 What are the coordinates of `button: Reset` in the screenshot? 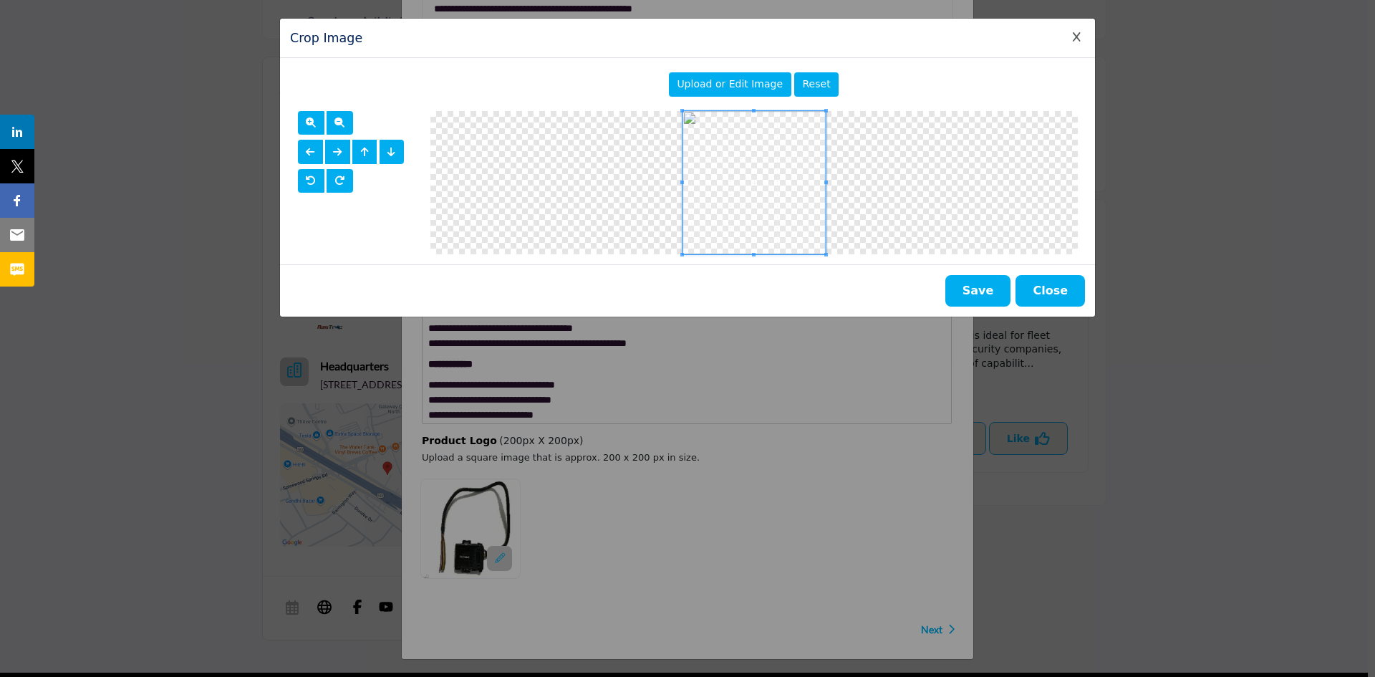 It's located at (817, 85).